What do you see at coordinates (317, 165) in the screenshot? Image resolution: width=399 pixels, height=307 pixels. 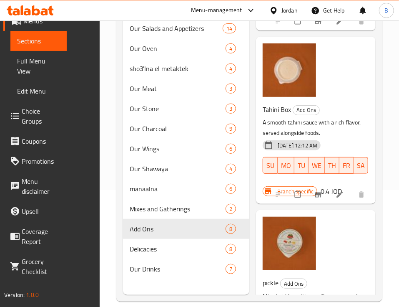 I see `button: WE` at bounding box center [317, 165].